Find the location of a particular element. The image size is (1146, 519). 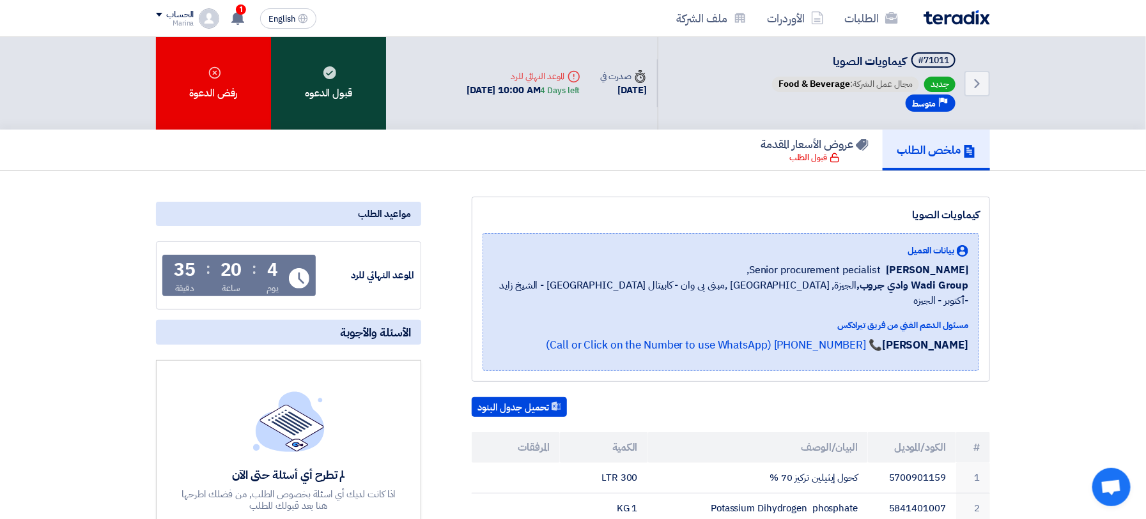

b: Wadi Group وادي جروب, is located at coordinates (912, 286).